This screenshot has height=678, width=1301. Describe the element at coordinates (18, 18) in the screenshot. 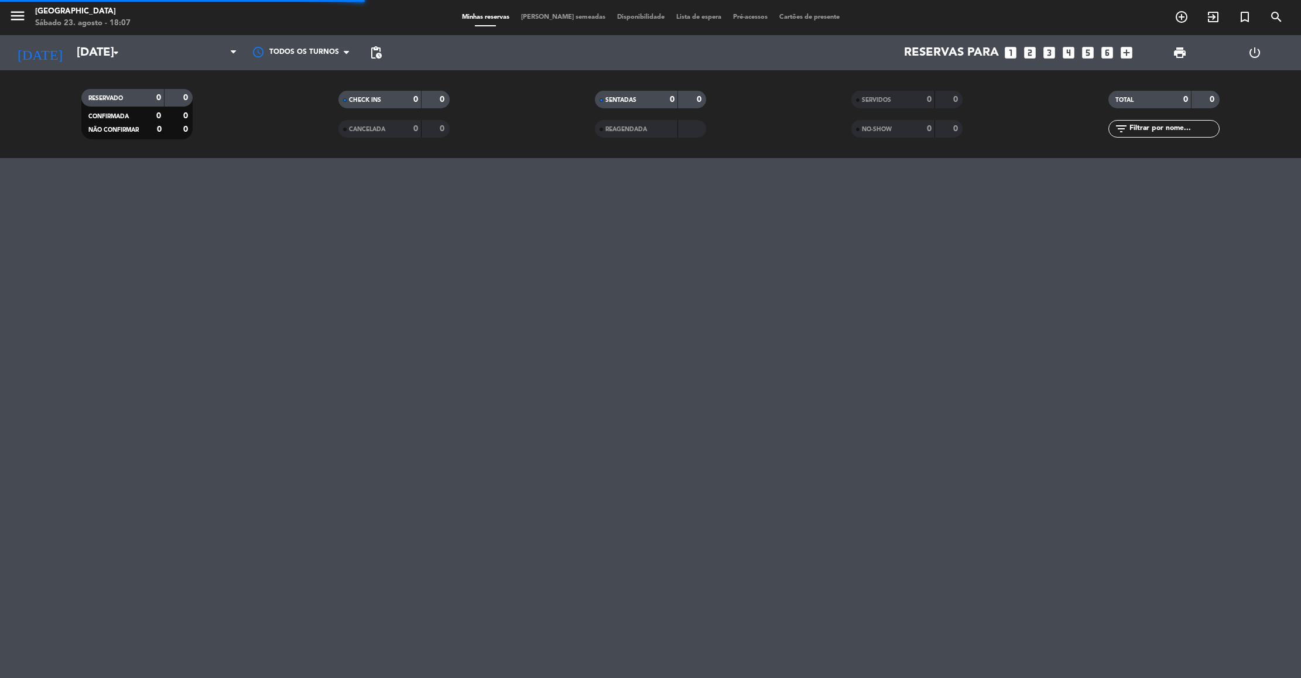

I see `button: menu` at that location.